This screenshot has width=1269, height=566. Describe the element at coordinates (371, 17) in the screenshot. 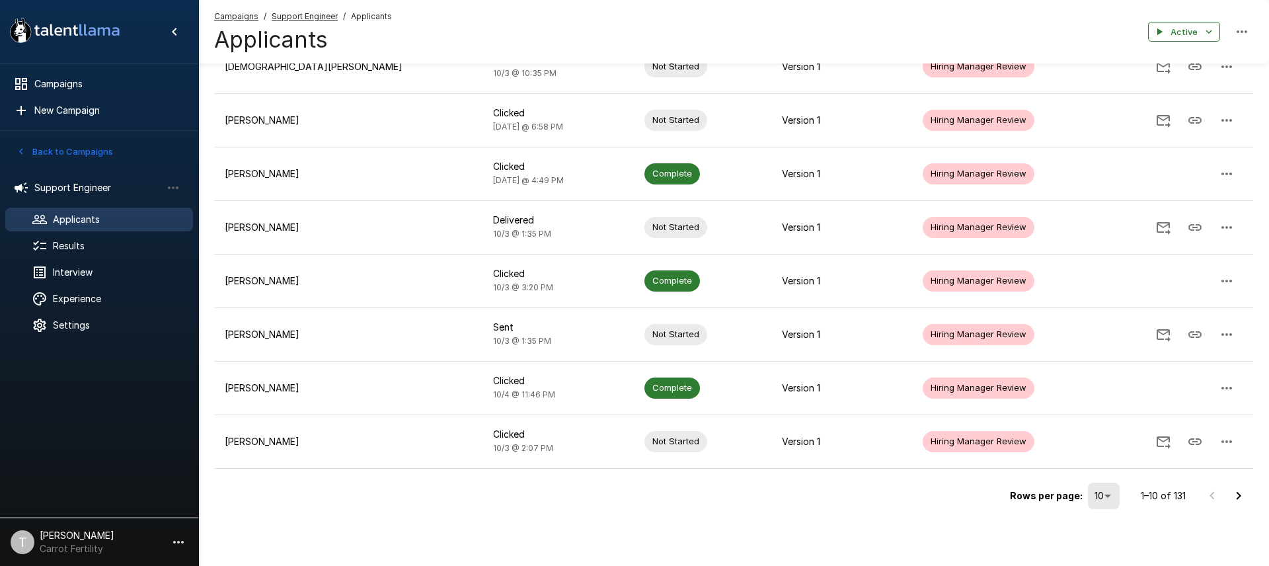

I see `span: Applicants` at that location.